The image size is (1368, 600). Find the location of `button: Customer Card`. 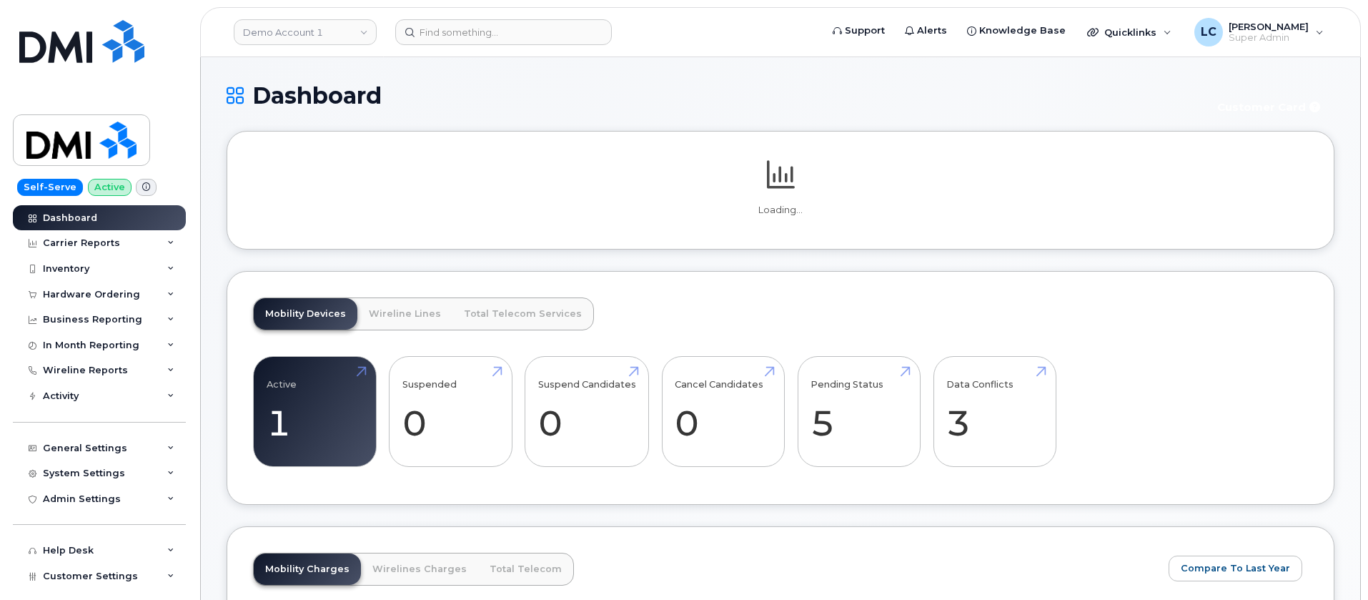

button: Customer Card is located at coordinates (1270, 107).